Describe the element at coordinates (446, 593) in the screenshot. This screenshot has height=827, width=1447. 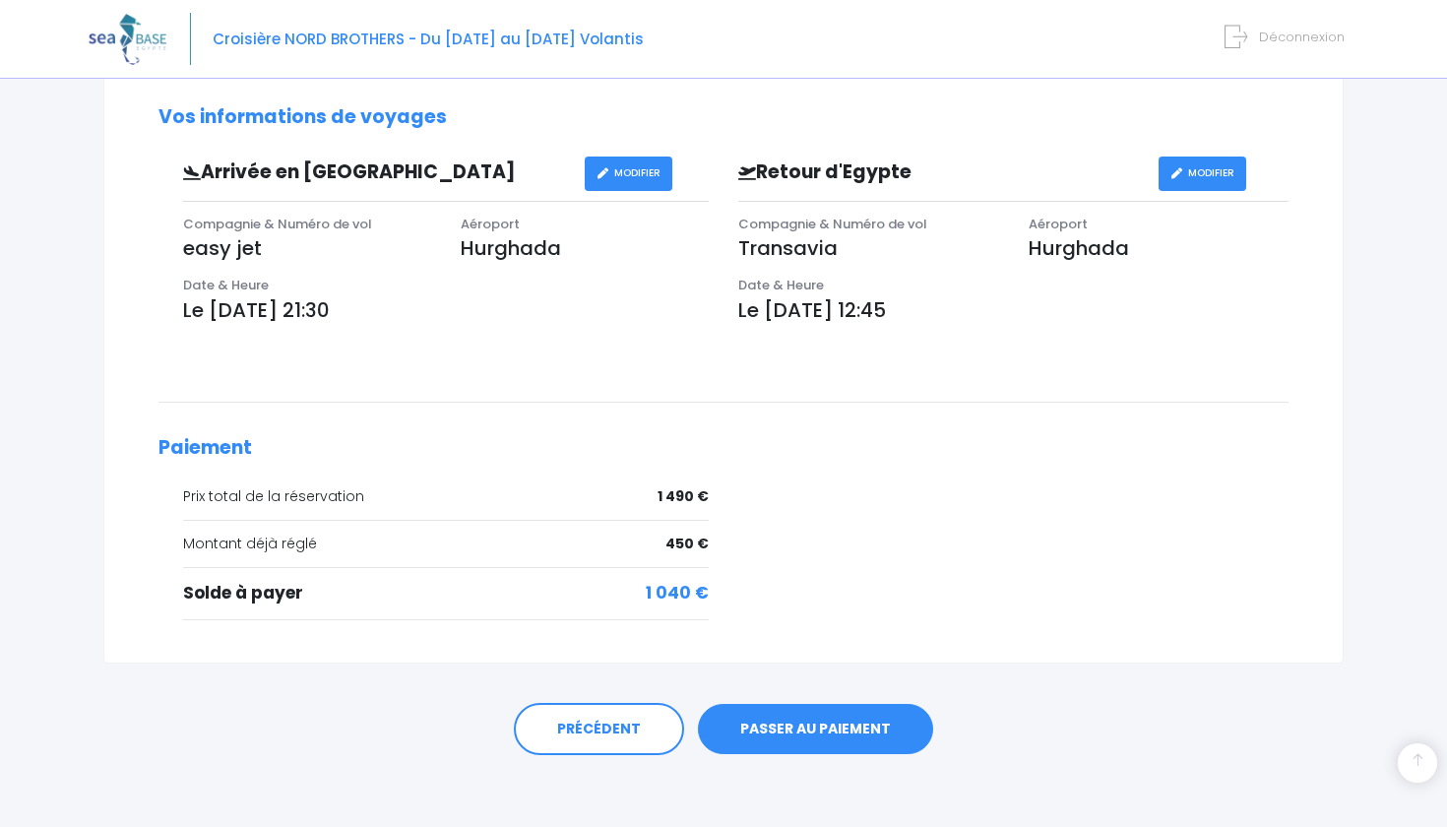
I see `div: Solde à payer` at that location.